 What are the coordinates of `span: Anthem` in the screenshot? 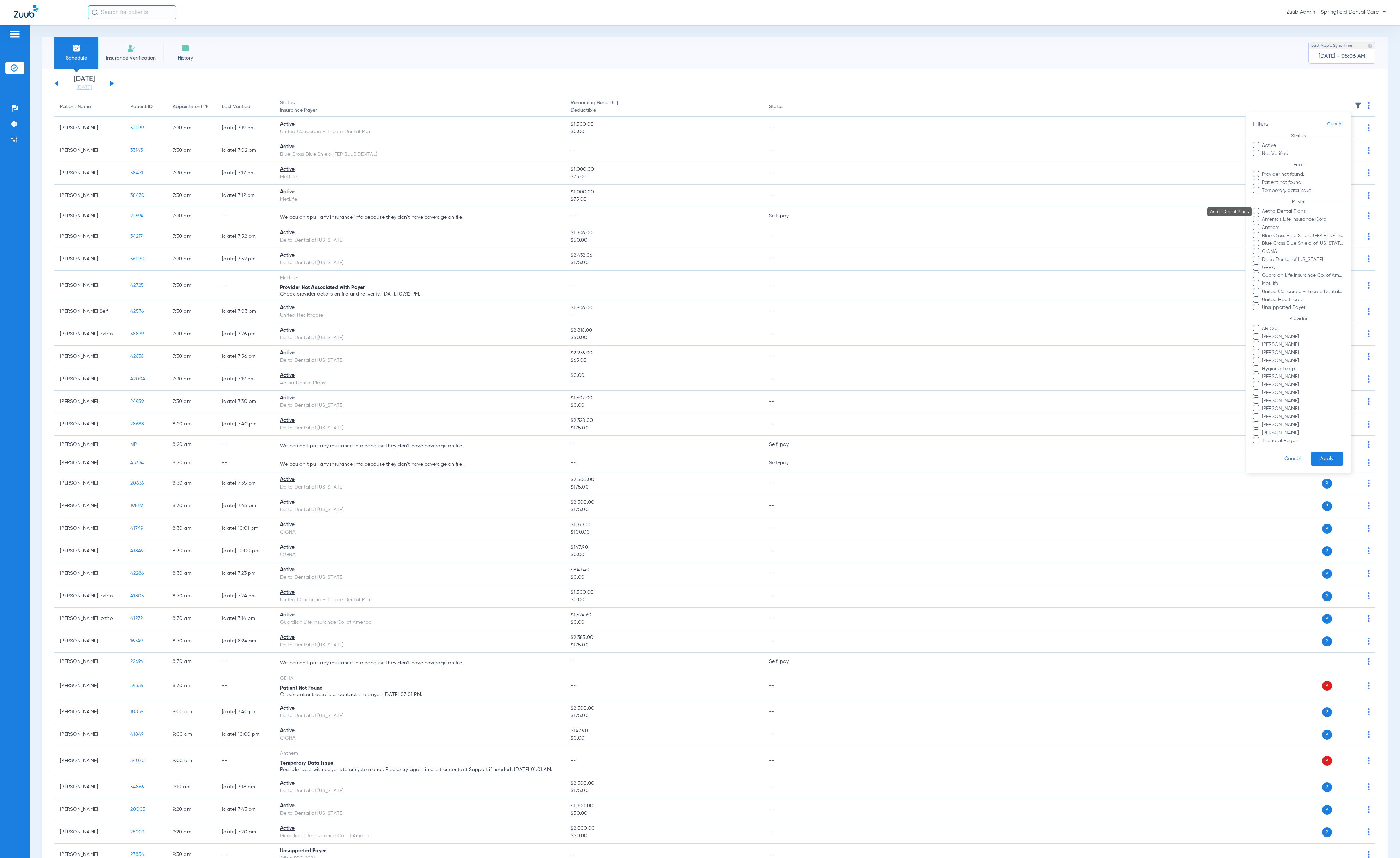 It's located at (1302, 227).